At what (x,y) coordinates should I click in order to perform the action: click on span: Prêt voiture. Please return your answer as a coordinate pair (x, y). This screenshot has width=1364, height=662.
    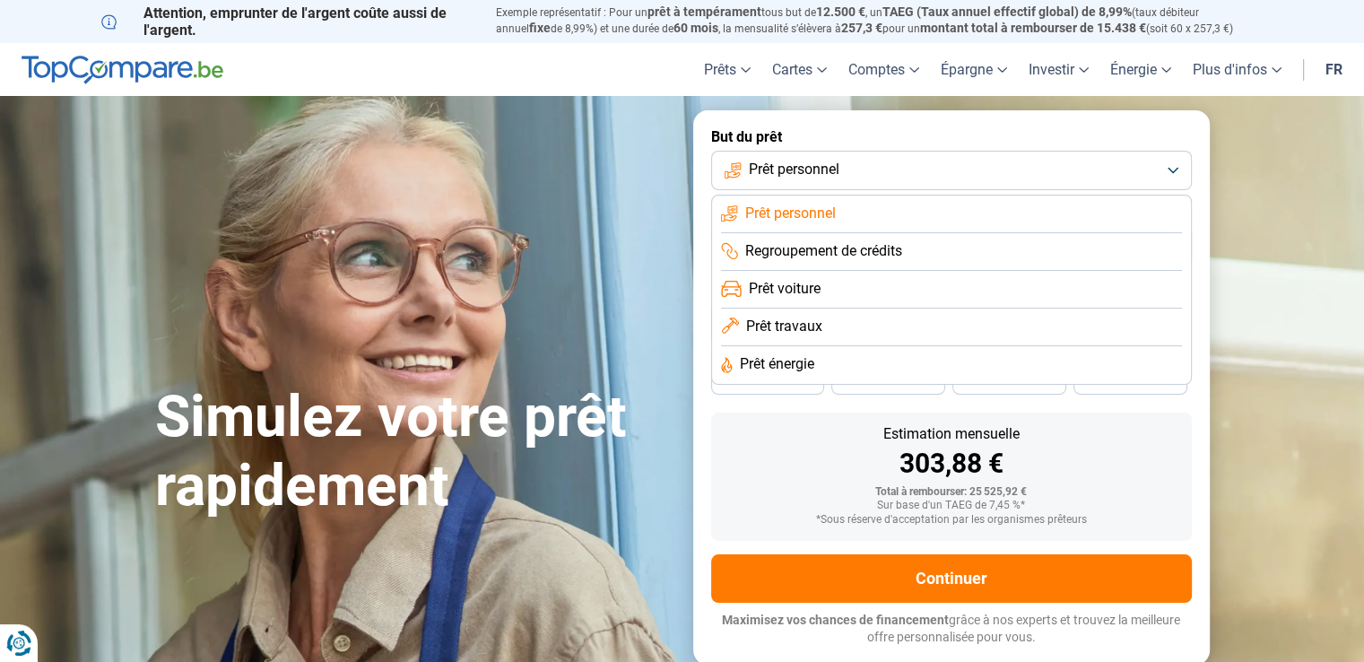
    Looking at the image, I should click on (785, 289).